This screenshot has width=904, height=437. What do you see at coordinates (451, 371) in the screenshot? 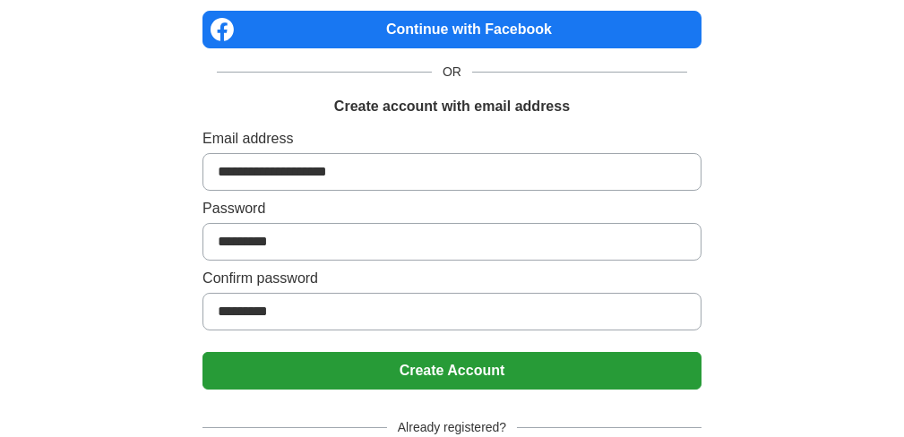
I see `button: Create Account` at bounding box center [451, 371].